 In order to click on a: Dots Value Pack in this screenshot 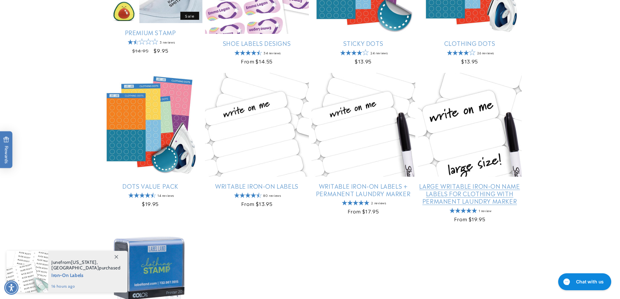, I will do `click(150, 186)`.